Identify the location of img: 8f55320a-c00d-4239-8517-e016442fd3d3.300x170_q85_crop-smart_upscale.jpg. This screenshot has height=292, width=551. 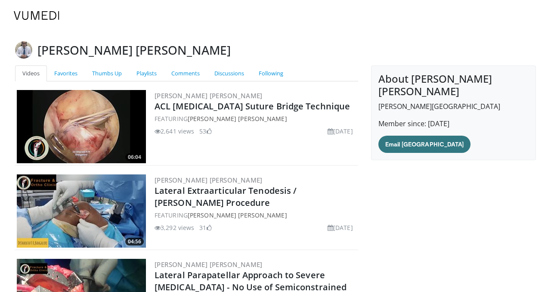
(81, 211).